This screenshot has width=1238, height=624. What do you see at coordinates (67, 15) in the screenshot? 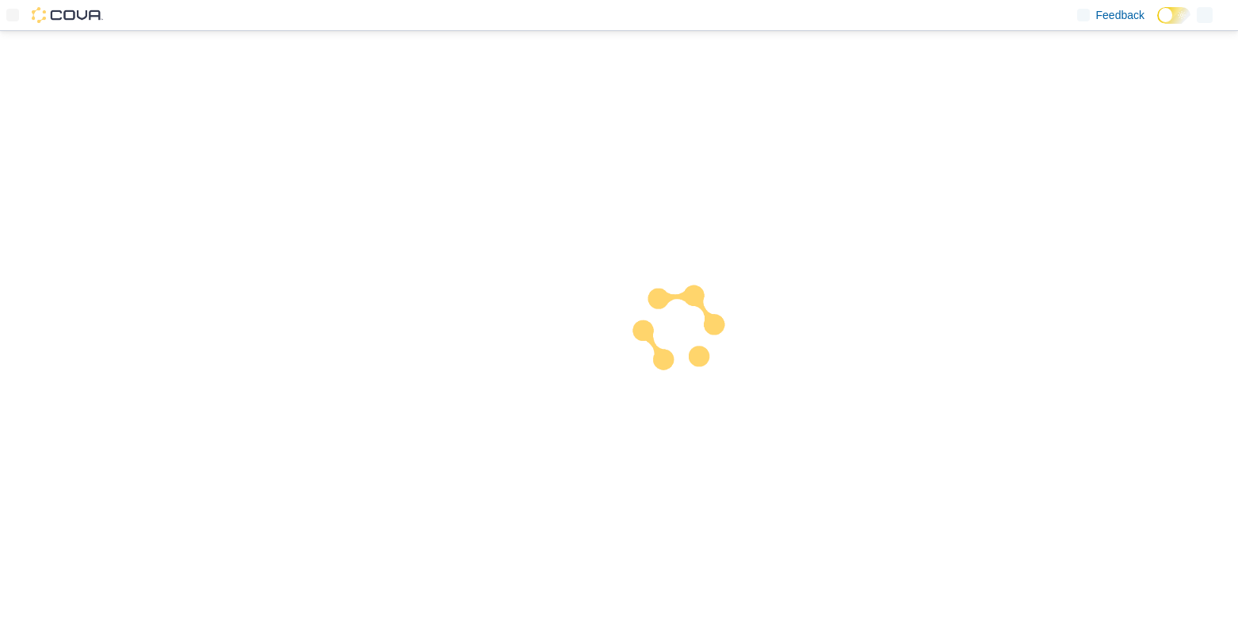
I see `img: Cova` at bounding box center [67, 15].